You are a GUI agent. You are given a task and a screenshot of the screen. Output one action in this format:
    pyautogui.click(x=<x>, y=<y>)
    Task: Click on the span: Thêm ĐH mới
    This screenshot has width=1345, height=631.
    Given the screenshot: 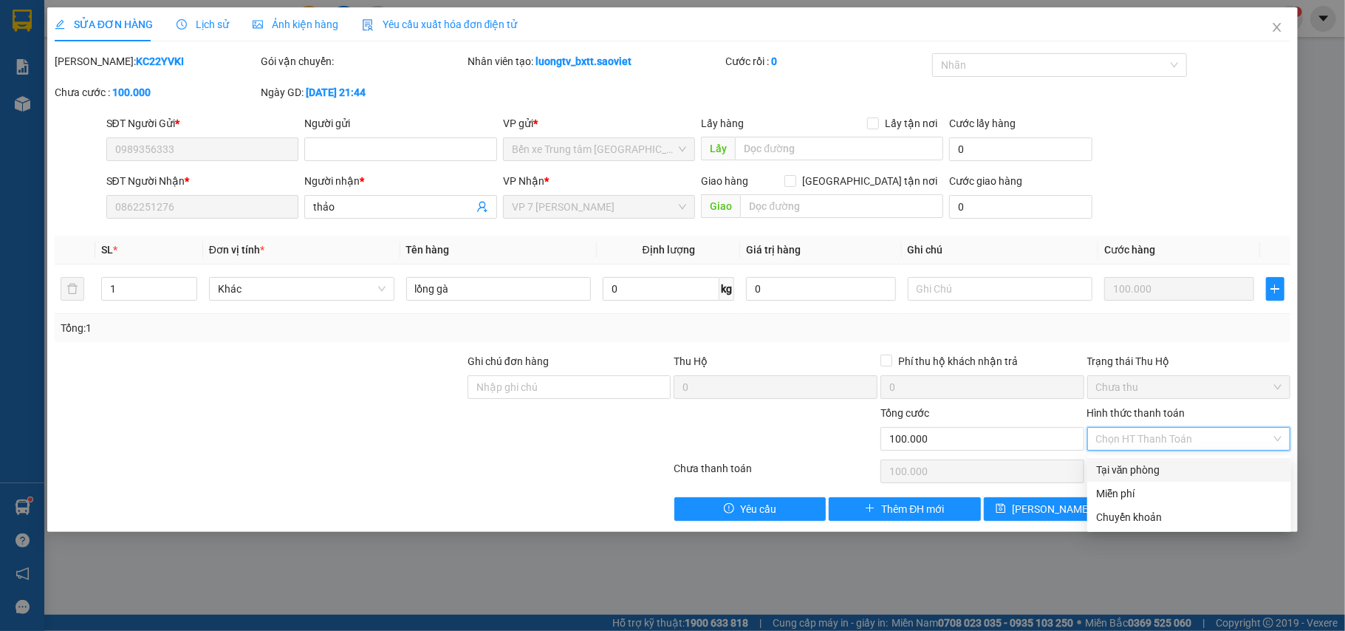 What is the action you would take?
    pyautogui.click(x=912, y=509)
    